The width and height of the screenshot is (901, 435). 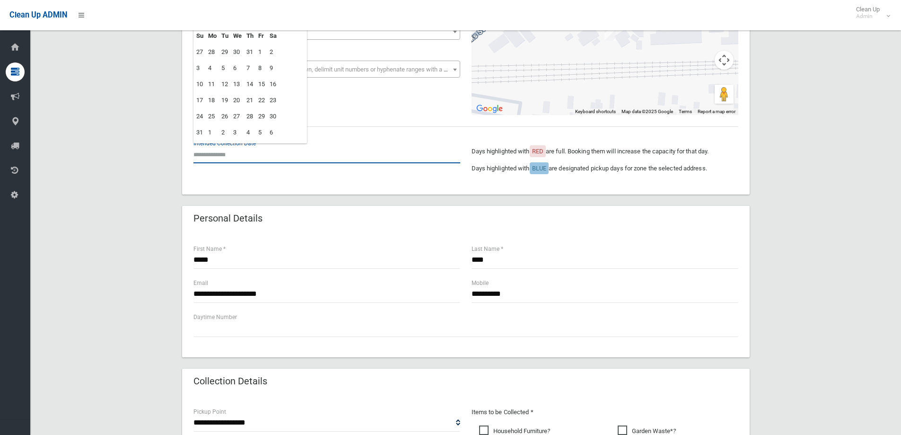 What do you see at coordinates (273, 68) in the screenshot?
I see `td: 9` at bounding box center [273, 68].